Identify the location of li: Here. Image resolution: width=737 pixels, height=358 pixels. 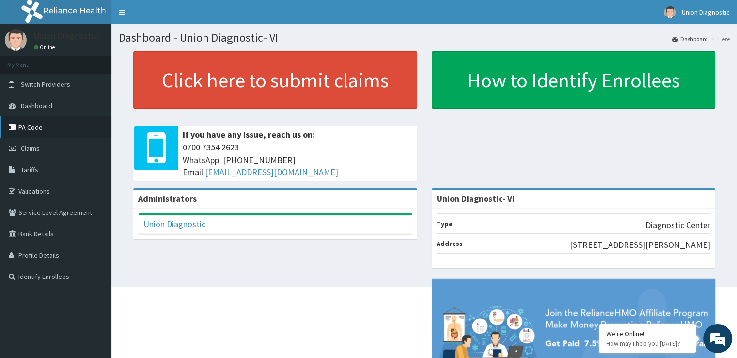
(719, 39).